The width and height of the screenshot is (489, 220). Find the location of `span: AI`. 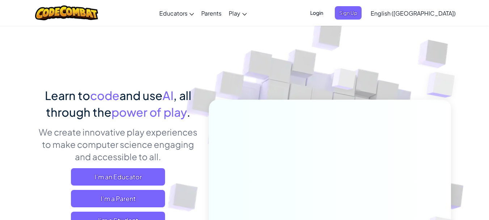

span: AI is located at coordinates (168, 95).